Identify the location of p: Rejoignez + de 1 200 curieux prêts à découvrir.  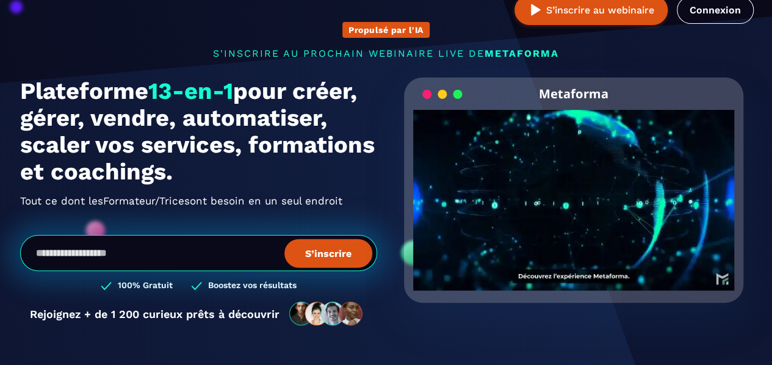
(154, 314).